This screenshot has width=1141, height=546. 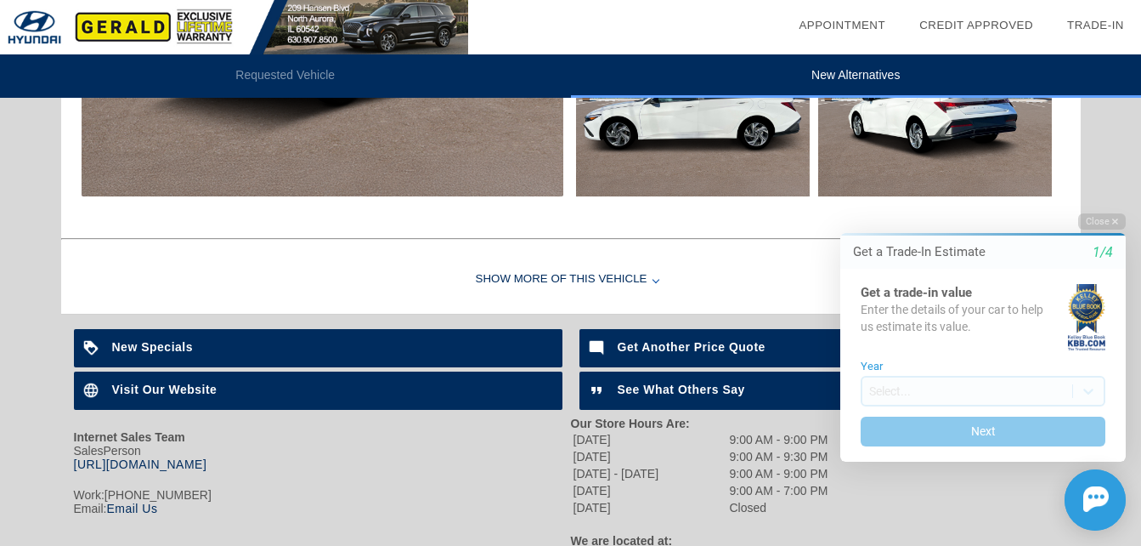 What do you see at coordinates (178, 233) in the screenshot?
I see `button: Next` at bounding box center [178, 233].